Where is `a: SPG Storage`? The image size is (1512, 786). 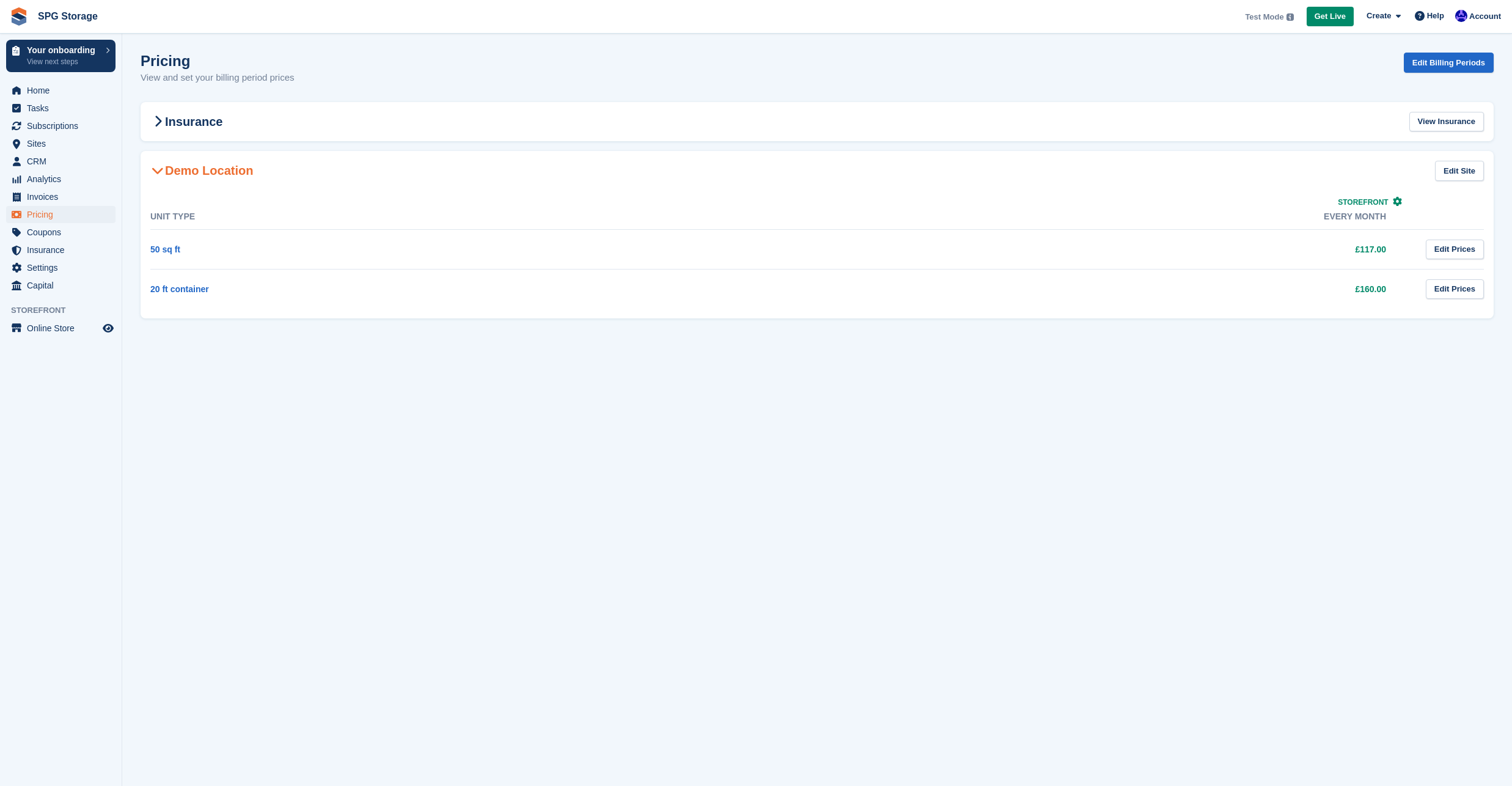 a: SPG Storage is located at coordinates (68, 16).